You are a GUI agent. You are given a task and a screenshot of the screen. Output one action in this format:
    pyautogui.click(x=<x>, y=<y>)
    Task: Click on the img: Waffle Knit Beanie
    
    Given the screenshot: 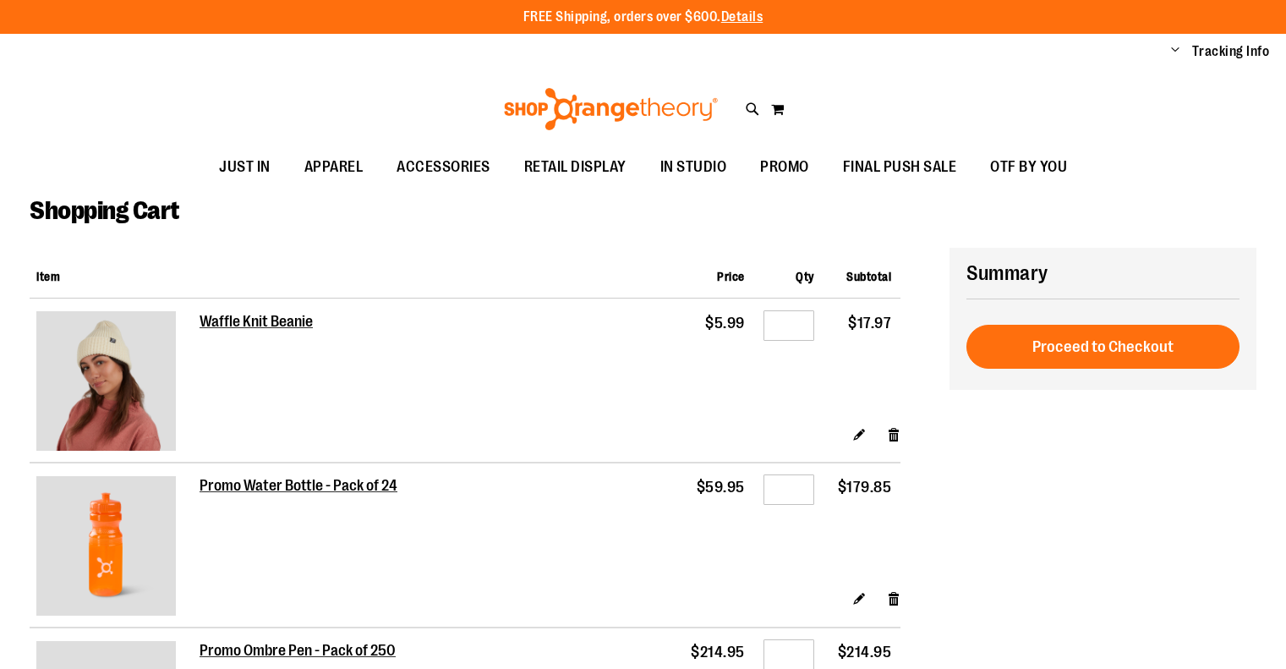 What is the action you would take?
    pyautogui.click(x=106, y=380)
    